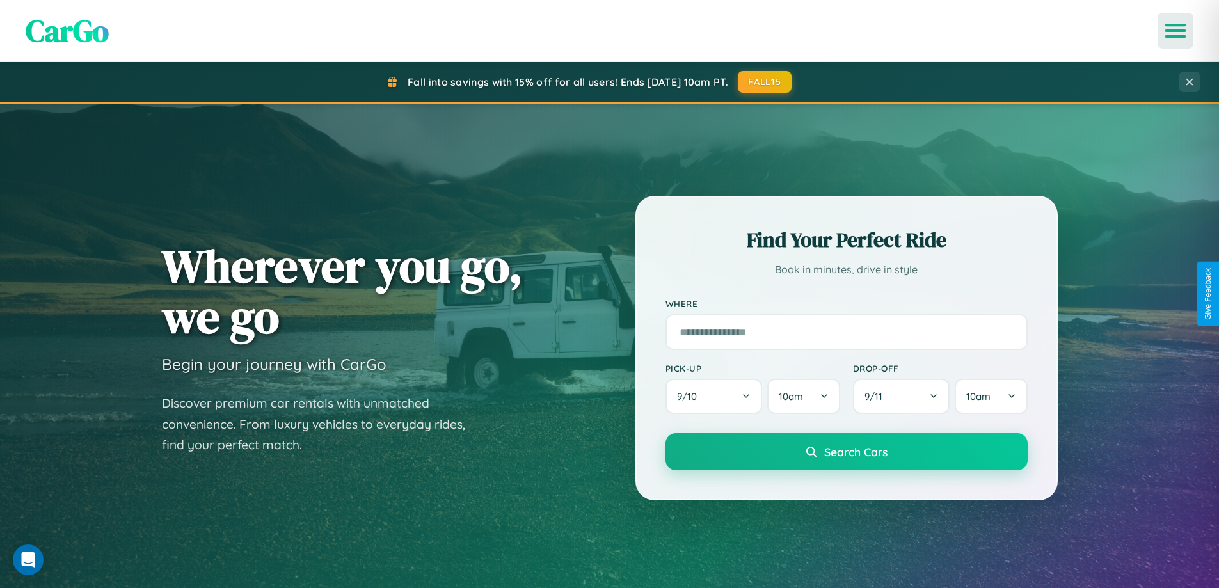 This screenshot has height=588, width=1219. Describe the element at coordinates (714, 396) in the screenshot. I see `button: 9/10` at that location.